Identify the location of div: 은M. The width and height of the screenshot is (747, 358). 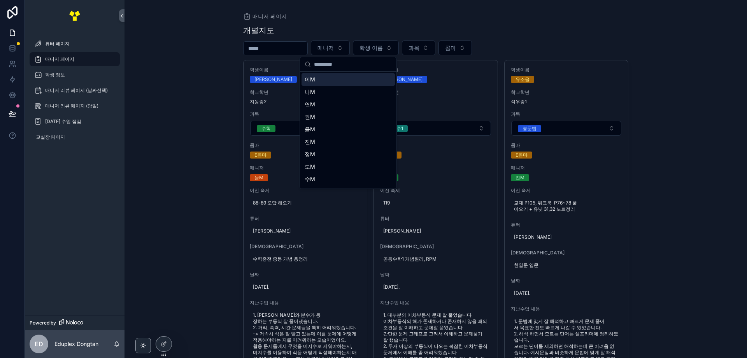
(348, 191).